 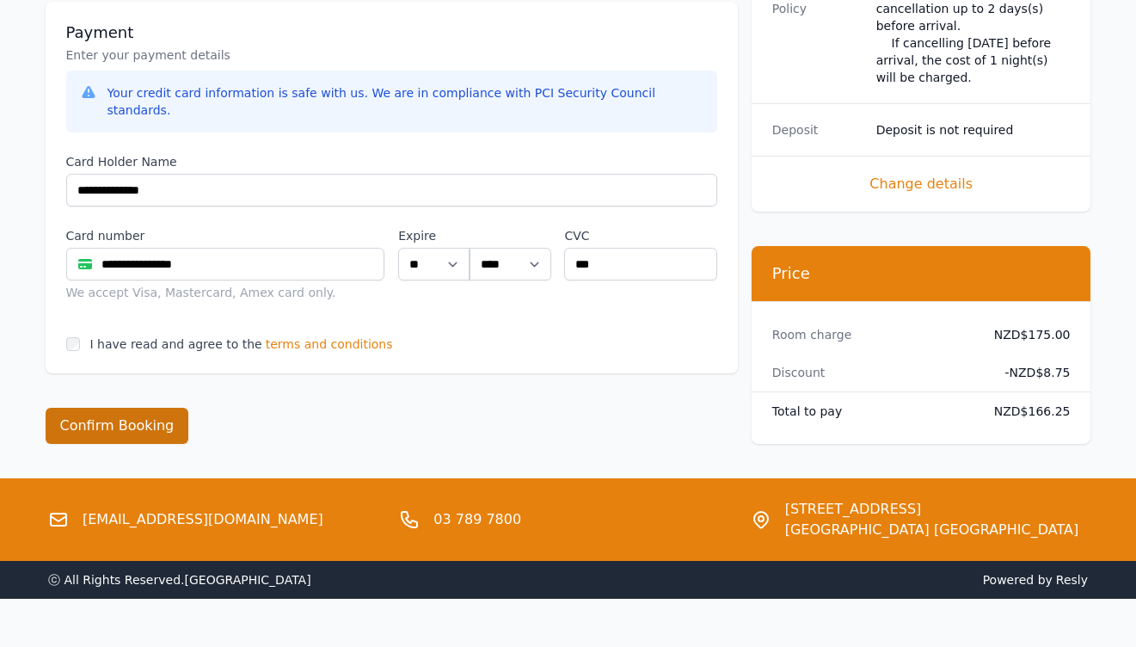 What do you see at coordinates (391, 55) in the screenshot?
I see `p: Enter your payment details` at bounding box center [391, 55].